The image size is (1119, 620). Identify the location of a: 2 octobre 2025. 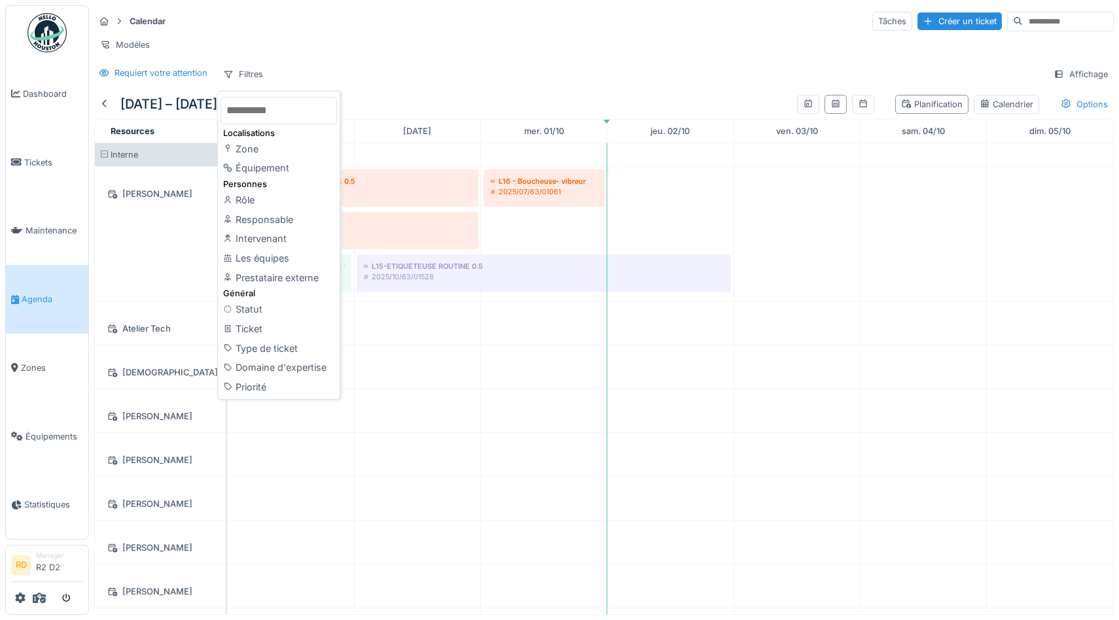
(670, 131).